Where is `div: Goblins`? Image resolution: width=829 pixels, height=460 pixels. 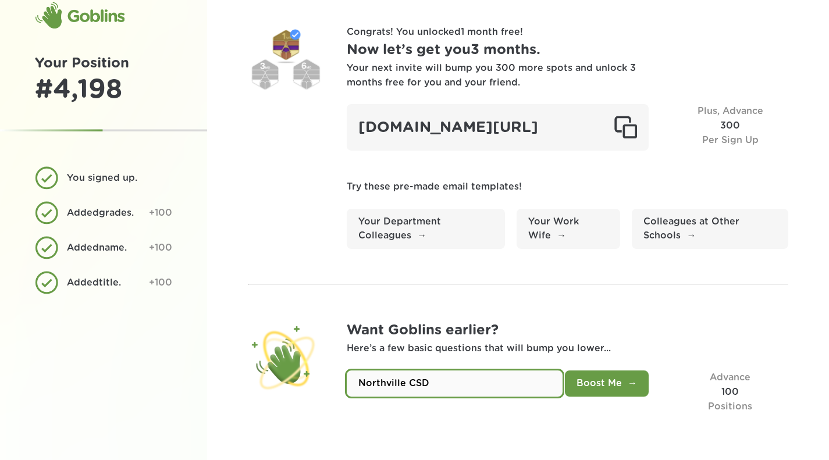 div: Goblins is located at coordinates (80, 16).